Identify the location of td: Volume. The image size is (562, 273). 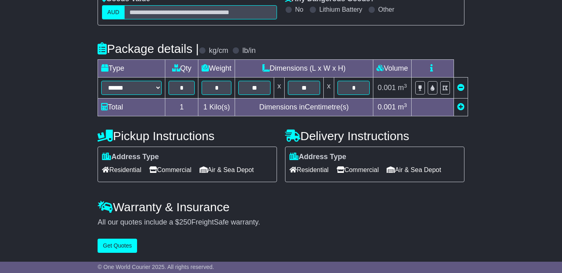
(392, 69).